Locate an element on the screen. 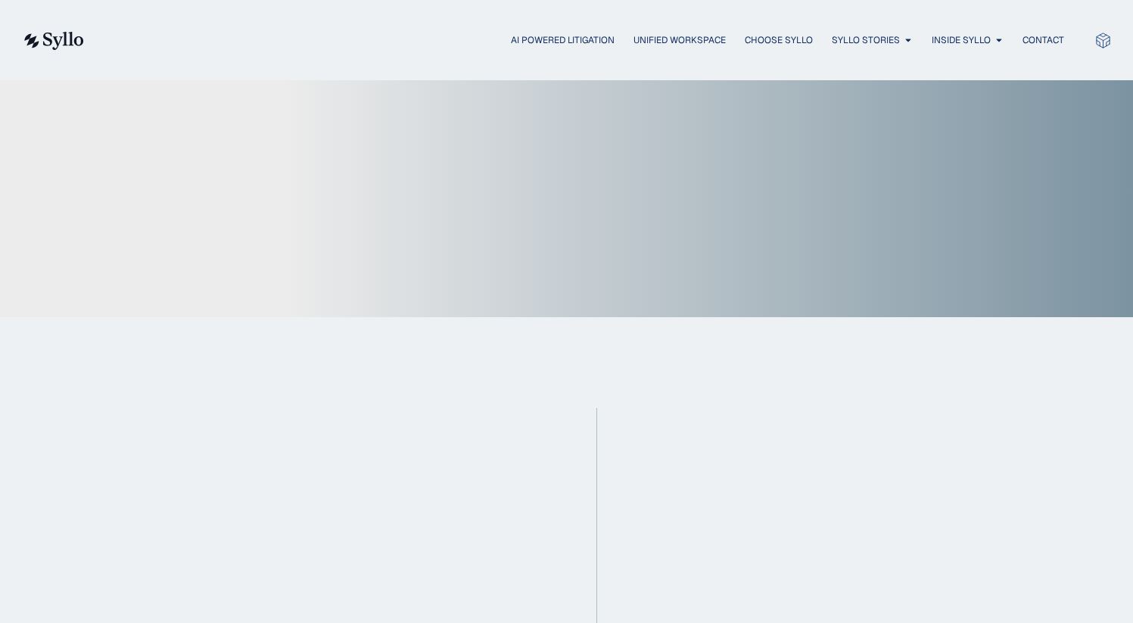 This screenshot has height=623, width=1133. img: syllo is located at coordinates (53, 41).